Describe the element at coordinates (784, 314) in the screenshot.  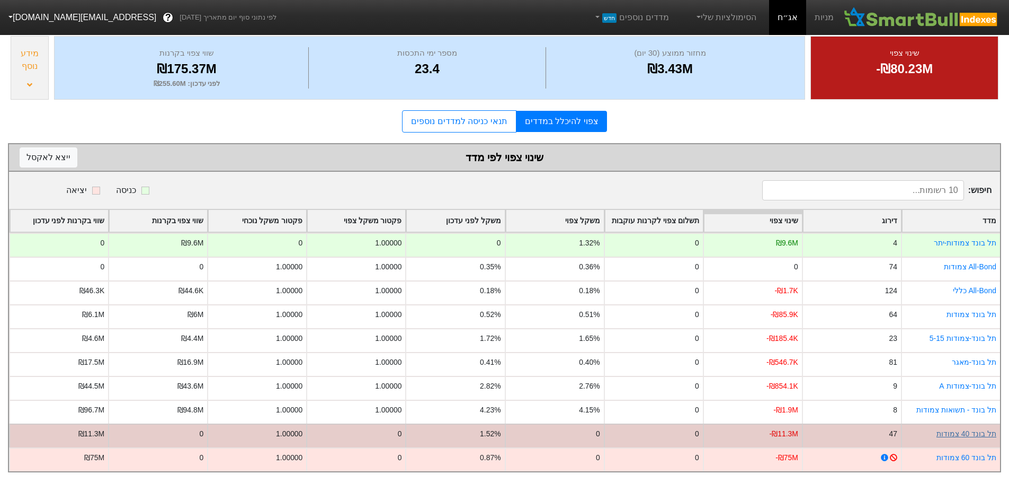
I see `div: -₪85.9K` at that location.